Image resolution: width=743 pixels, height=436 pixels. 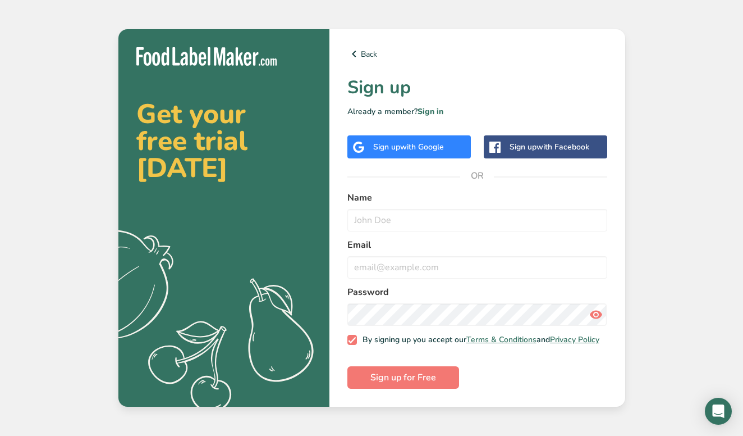 What do you see at coordinates (477, 111) in the screenshot?
I see `p: Already a member?` at bounding box center [477, 111].